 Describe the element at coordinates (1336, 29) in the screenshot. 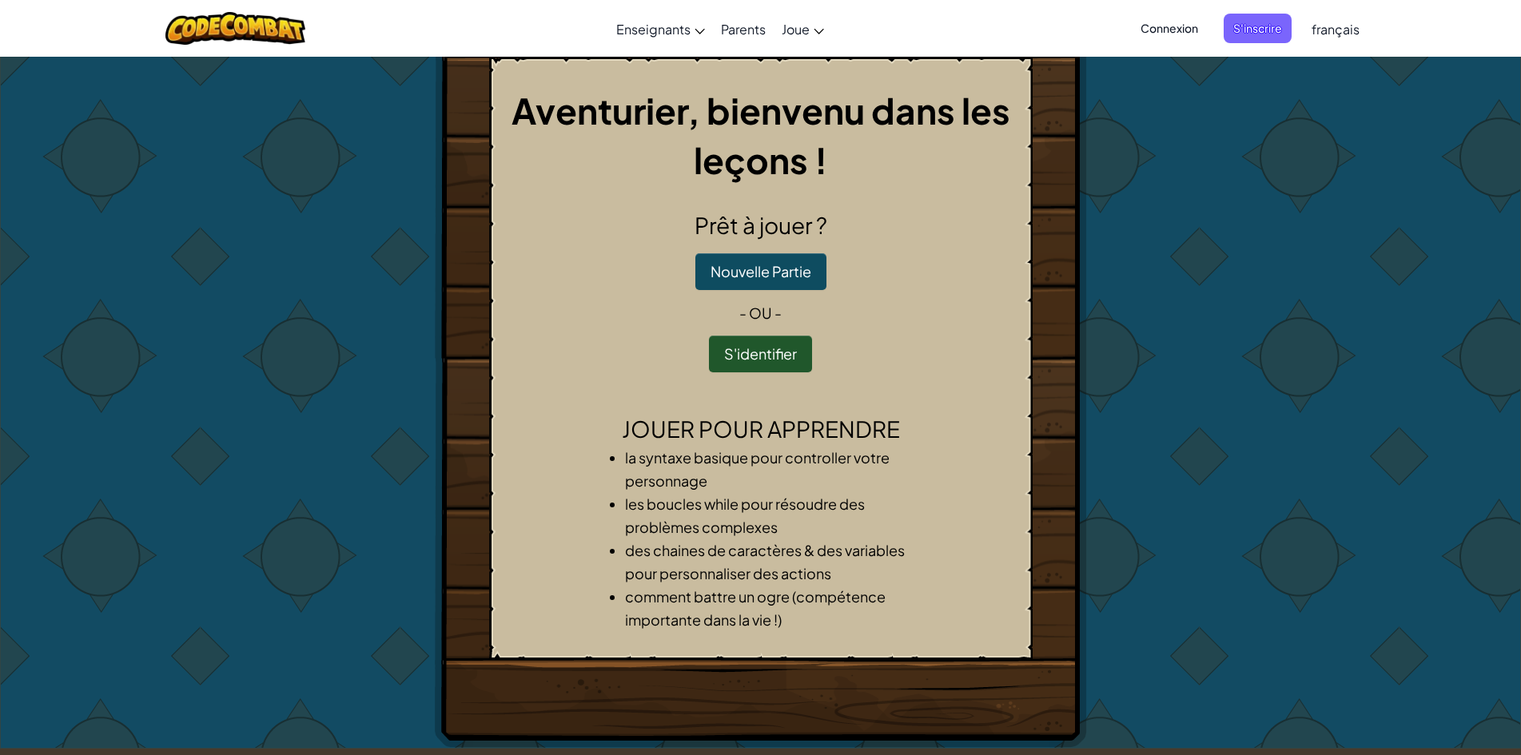

I see `span: français` at that location.